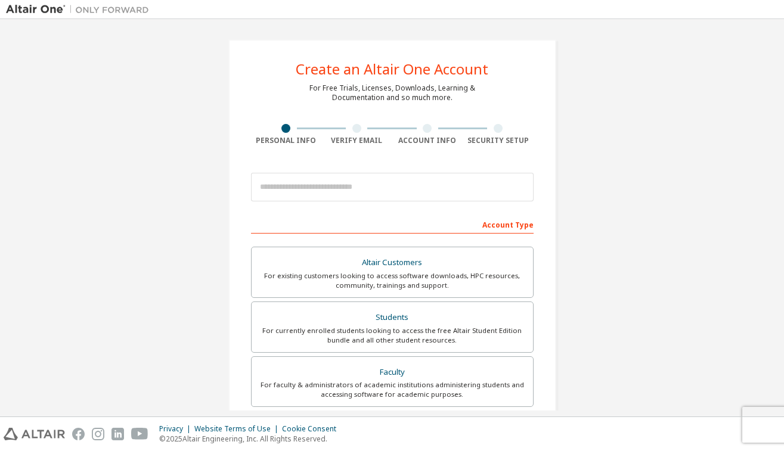 The image size is (784, 451). Describe the element at coordinates (392, 390) in the screenshot. I see `div: For faculty & administrators of academic institutions administering students and accessing softwa...` at that location.